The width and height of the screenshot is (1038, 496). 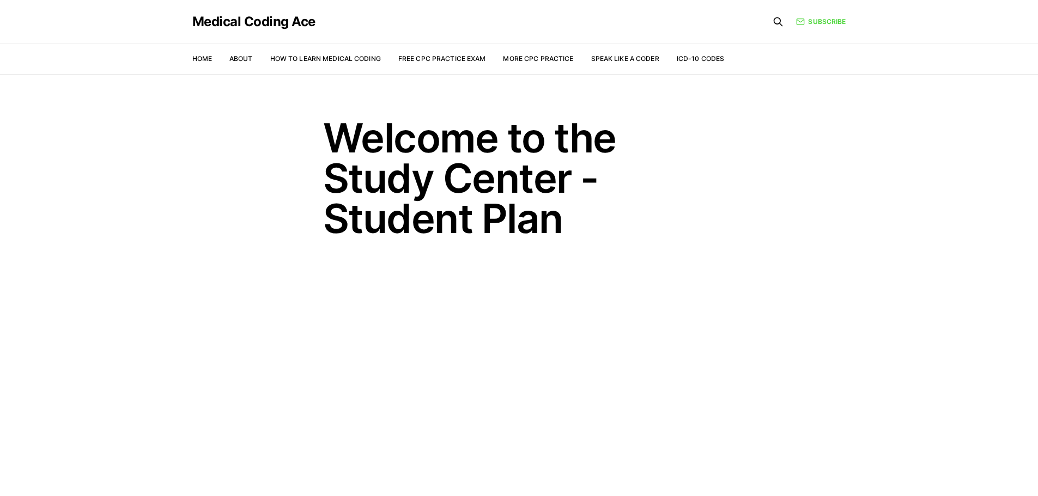 I want to click on a: Free CPC Practice Exam, so click(x=442, y=58).